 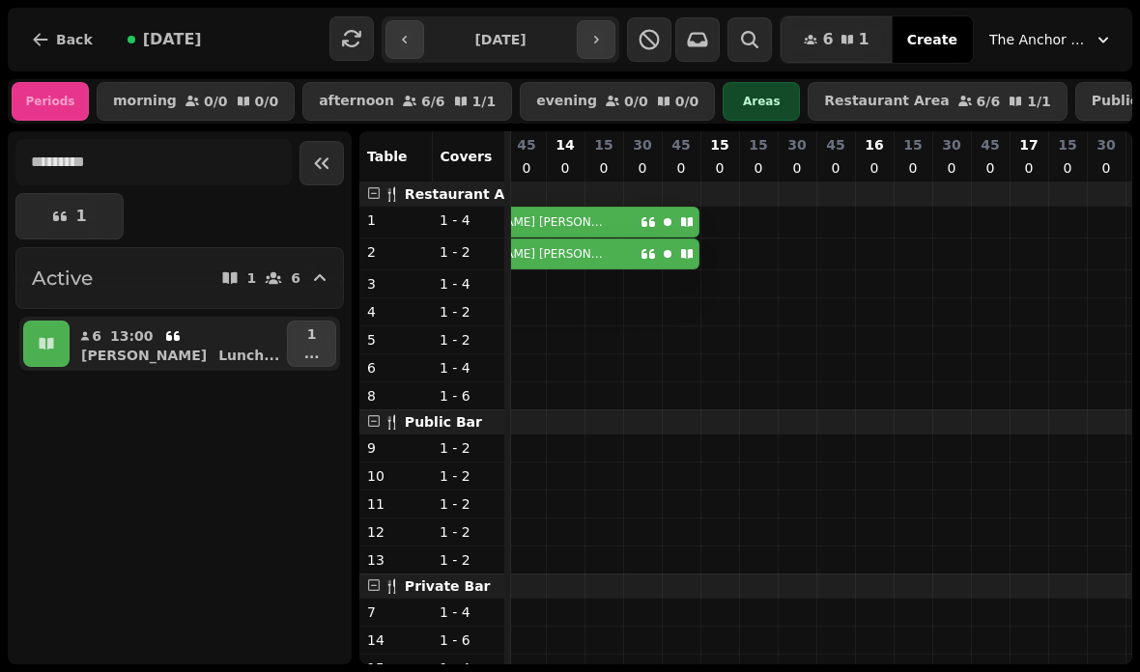 What do you see at coordinates (1027, 145) in the screenshot?
I see `p: 17` at bounding box center [1027, 145].